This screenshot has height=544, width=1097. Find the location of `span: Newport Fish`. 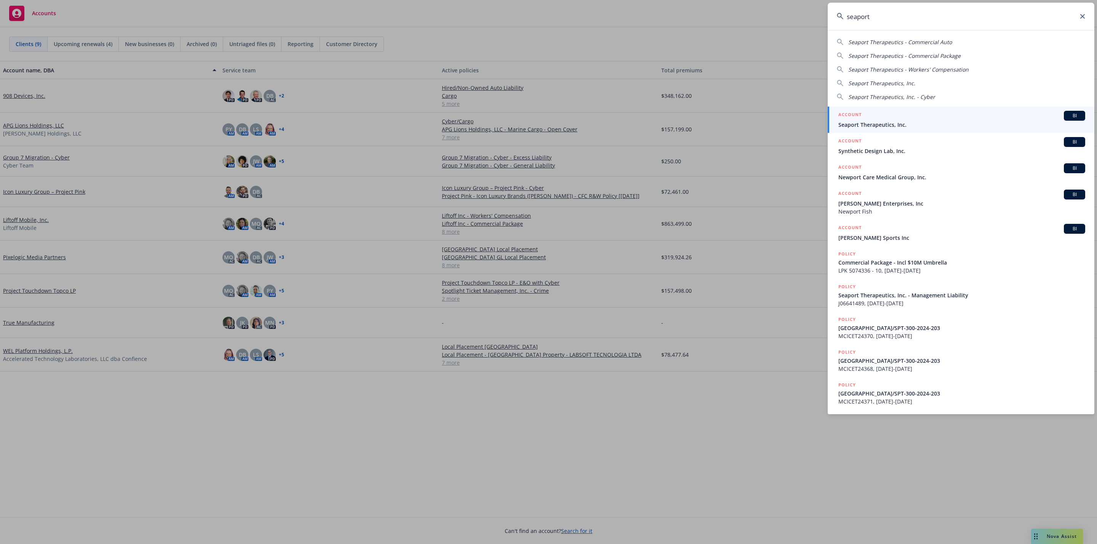

span: Newport Fish is located at coordinates (962, 211).